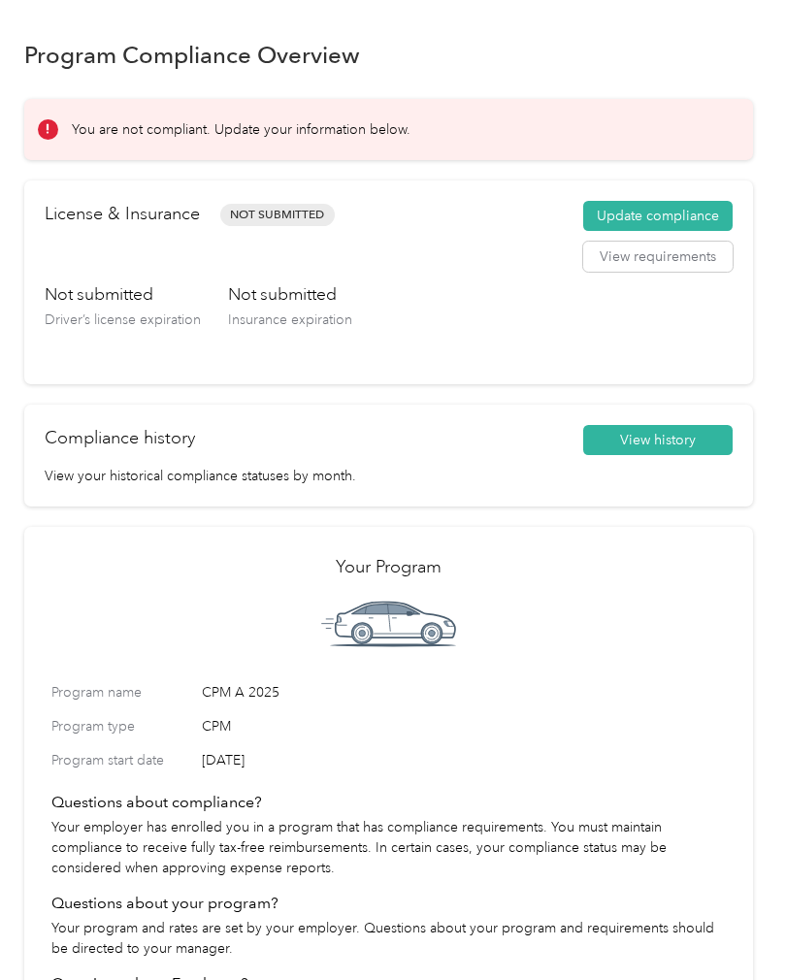  What do you see at coordinates (122, 319) in the screenshot?
I see `span: Driver’s license expiration` at bounding box center [122, 319].